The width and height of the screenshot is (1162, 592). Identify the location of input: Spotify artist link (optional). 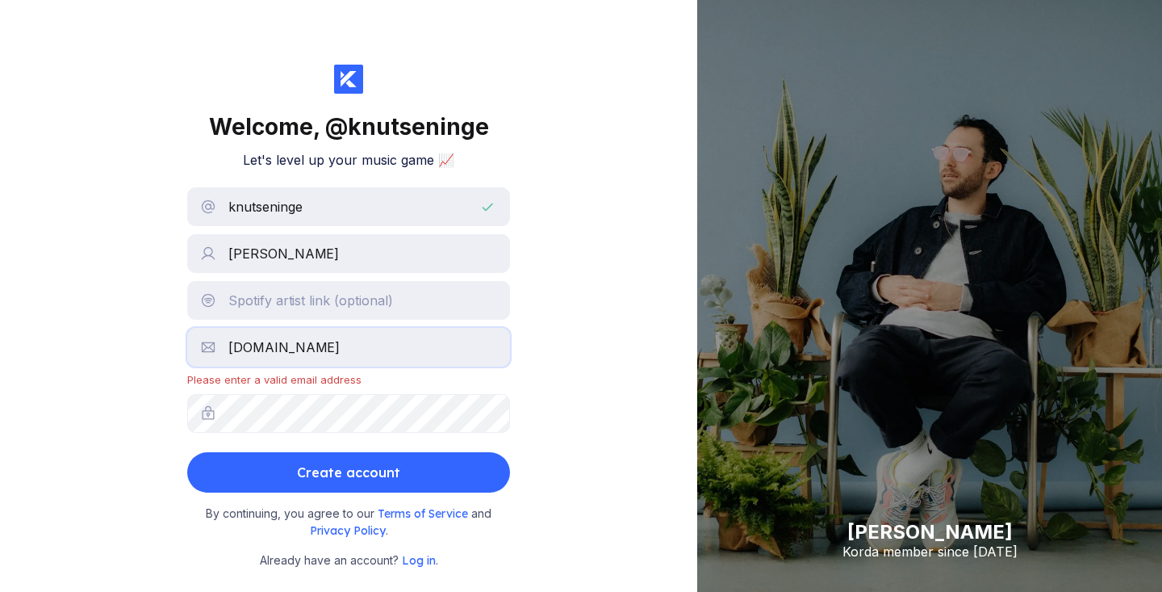
(349, 300).